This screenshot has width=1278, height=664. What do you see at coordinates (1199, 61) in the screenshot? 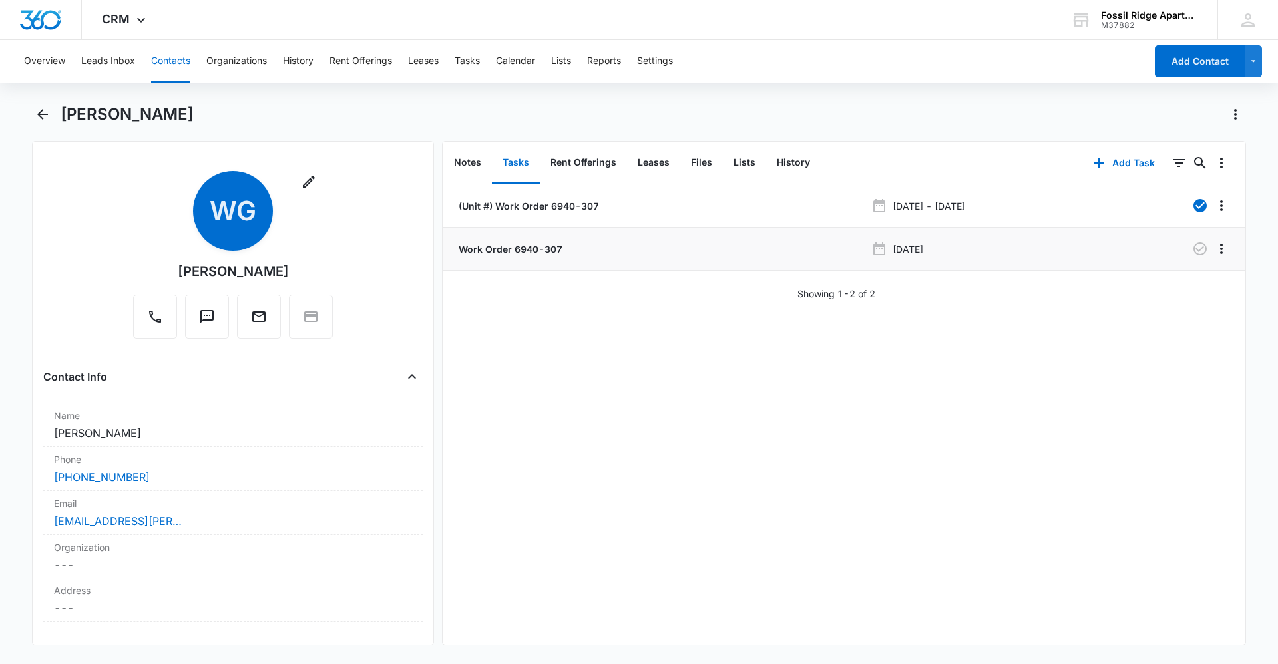
I see `button: Add Contact` at bounding box center [1199, 61].